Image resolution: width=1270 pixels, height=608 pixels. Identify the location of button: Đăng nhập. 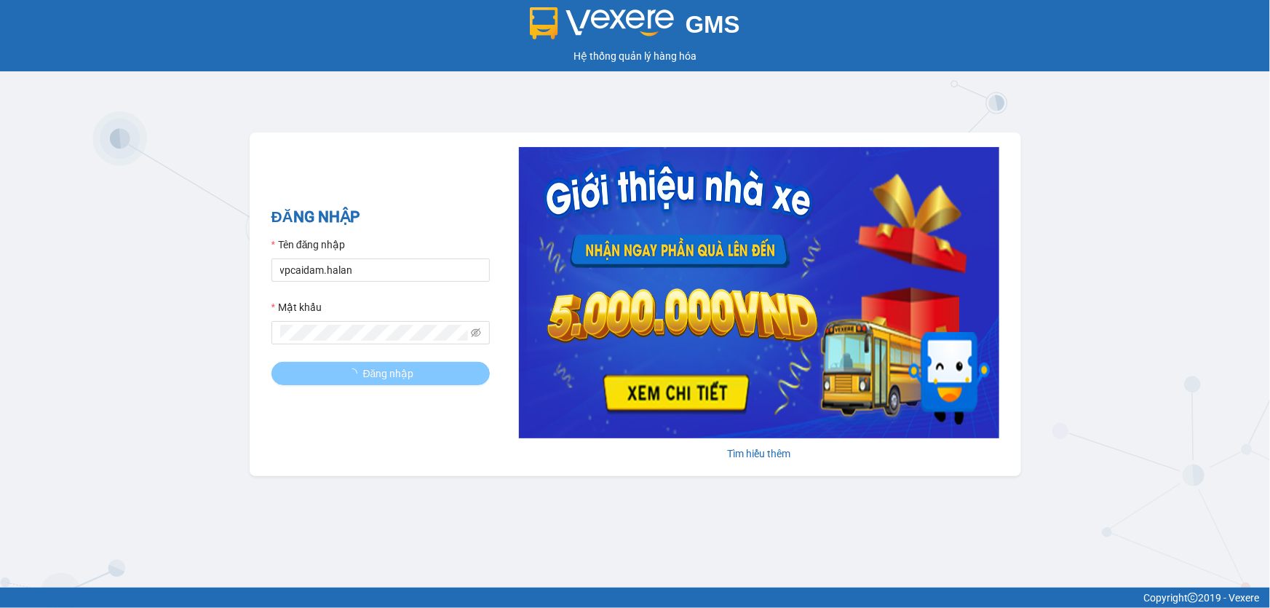
(381, 373).